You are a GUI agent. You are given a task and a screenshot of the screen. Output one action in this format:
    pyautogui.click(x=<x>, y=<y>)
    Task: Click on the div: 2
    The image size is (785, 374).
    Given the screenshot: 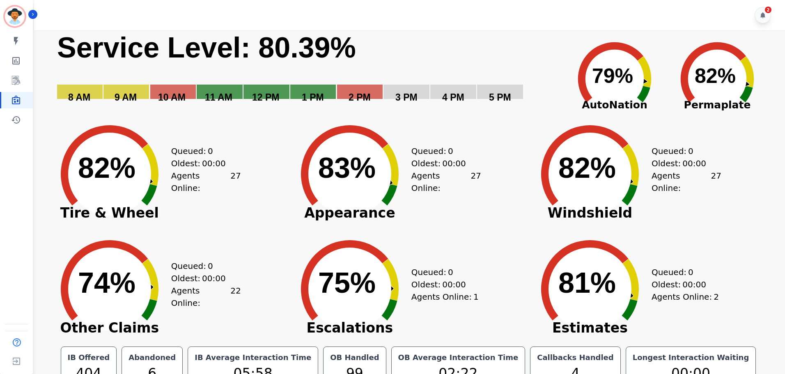 What is the action you would take?
    pyautogui.click(x=768, y=10)
    